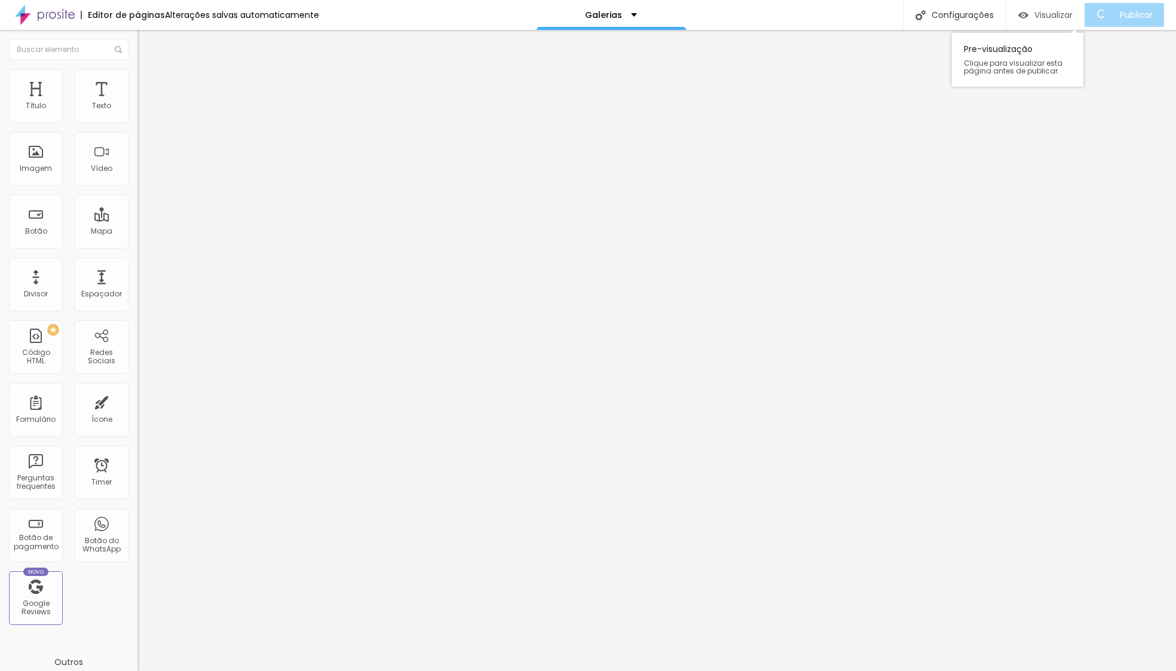 The width and height of the screenshot is (1176, 671). I want to click on div: Redes Sociais, so click(101, 357).